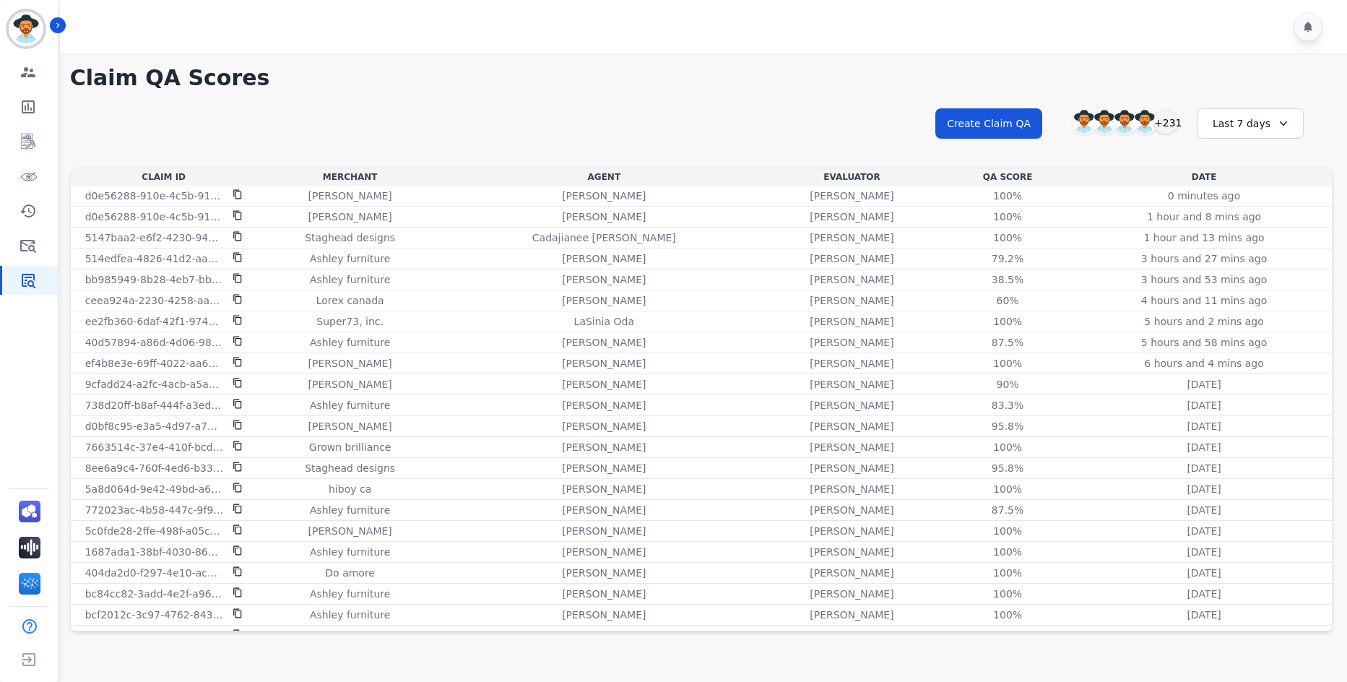 The width and height of the screenshot is (1347, 682). Describe the element at coordinates (851, 177) in the screenshot. I see `div: Evaluator` at that location.